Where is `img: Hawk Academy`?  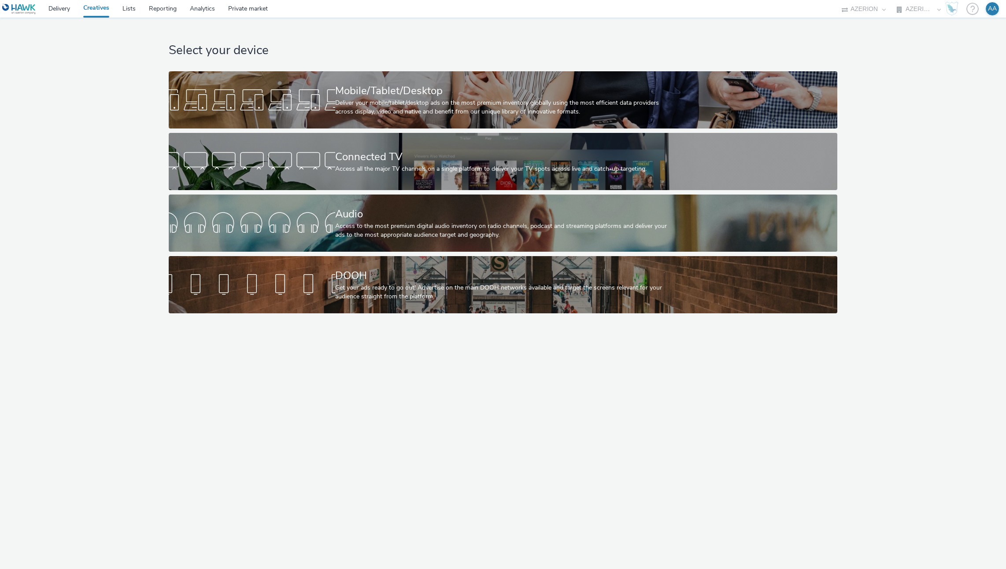 img: Hawk Academy is located at coordinates (951, 9).